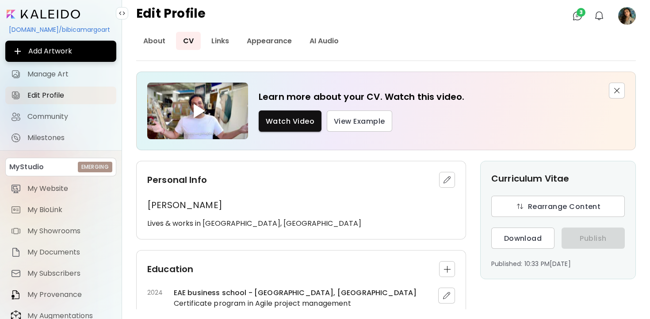 Image resolution: width=650 pixels, height=319 pixels. Describe the element at coordinates (61, 51) in the screenshot. I see `button: Add Artwork` at that location.